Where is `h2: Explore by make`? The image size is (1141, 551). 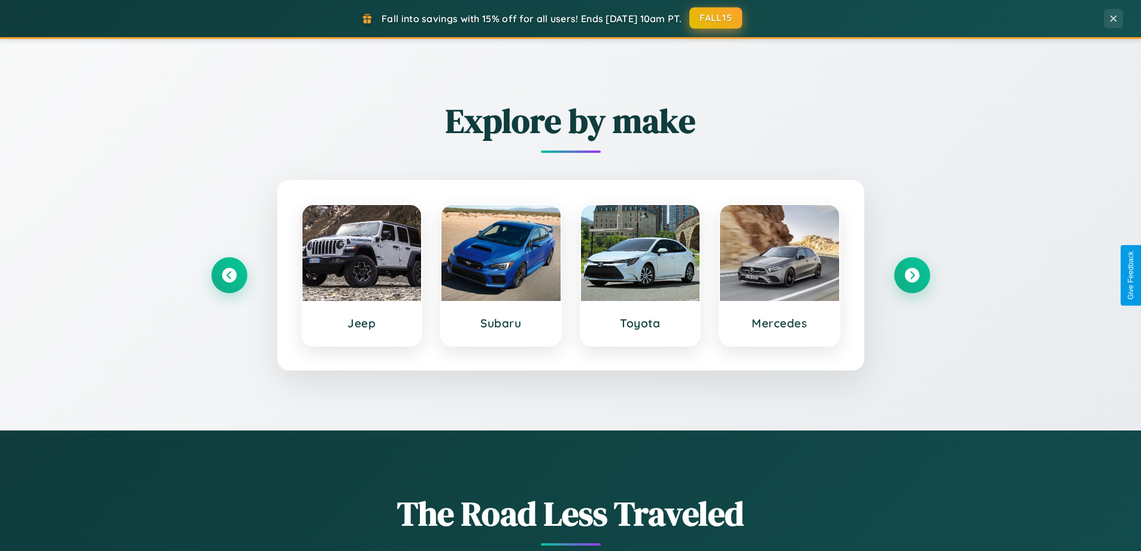
h2: Explore by make is located at coordinates (571, 120).